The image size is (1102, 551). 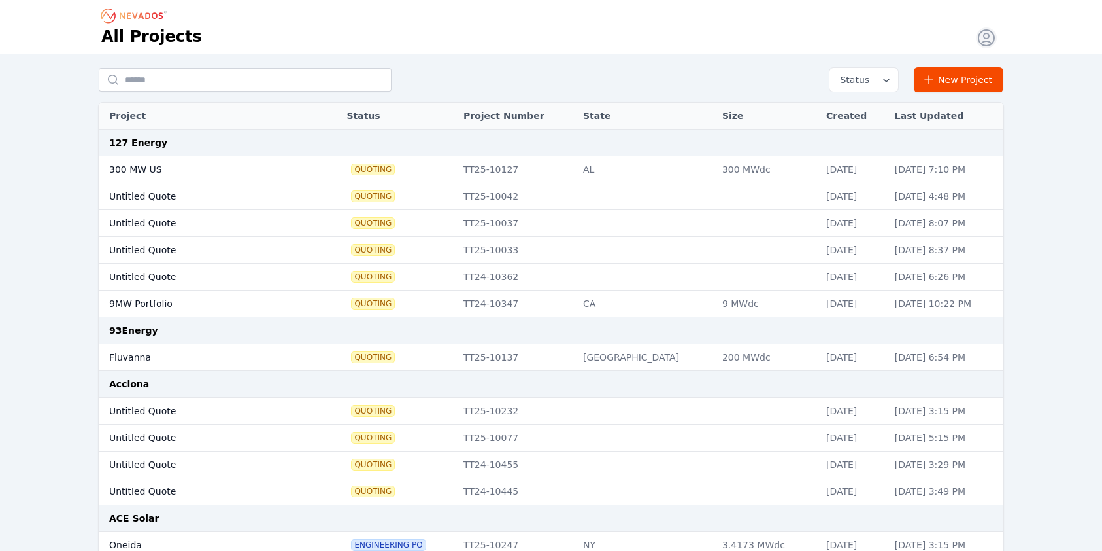 I want to click on td: 9MW Portfolio, so click(x=203, y=303).